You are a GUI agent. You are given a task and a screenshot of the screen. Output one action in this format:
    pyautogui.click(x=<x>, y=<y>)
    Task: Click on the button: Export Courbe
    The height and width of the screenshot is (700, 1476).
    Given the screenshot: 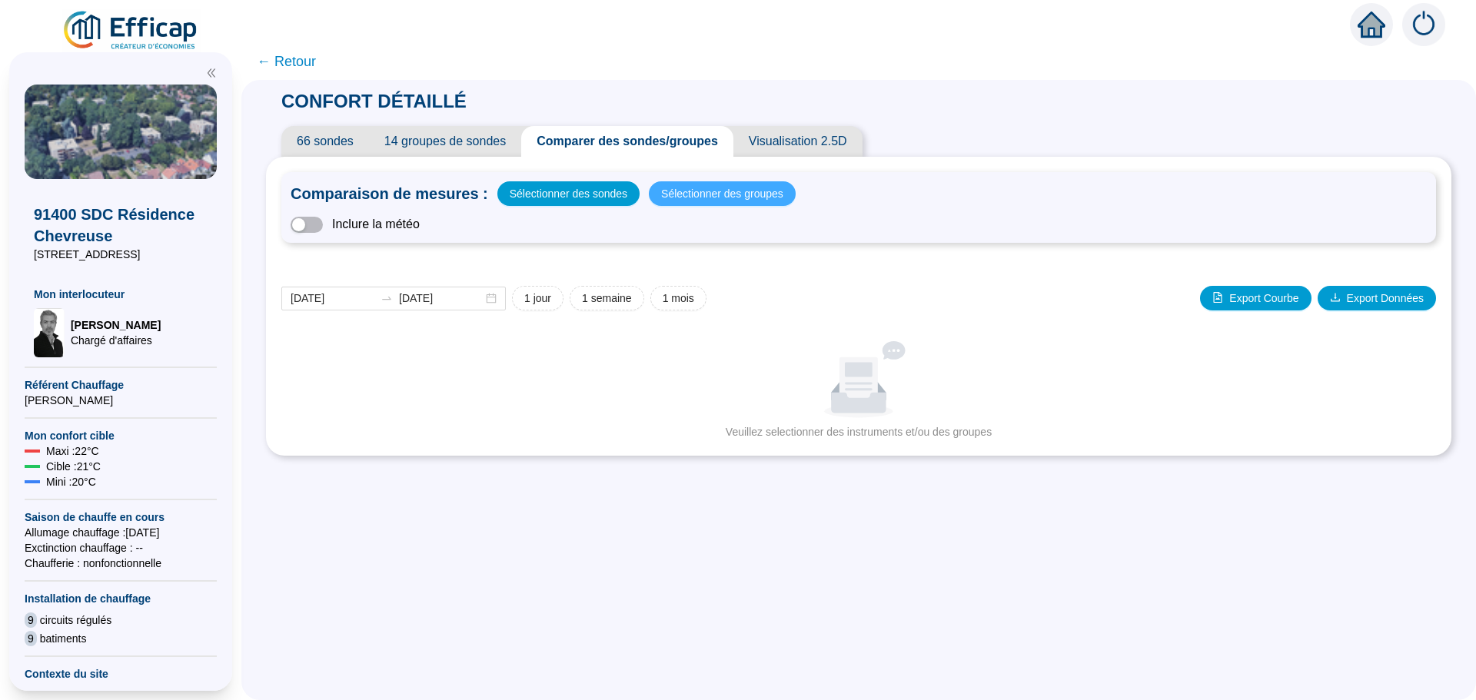 What is the action you would take?
    pyautogui.click(x=1256, y=298)
    